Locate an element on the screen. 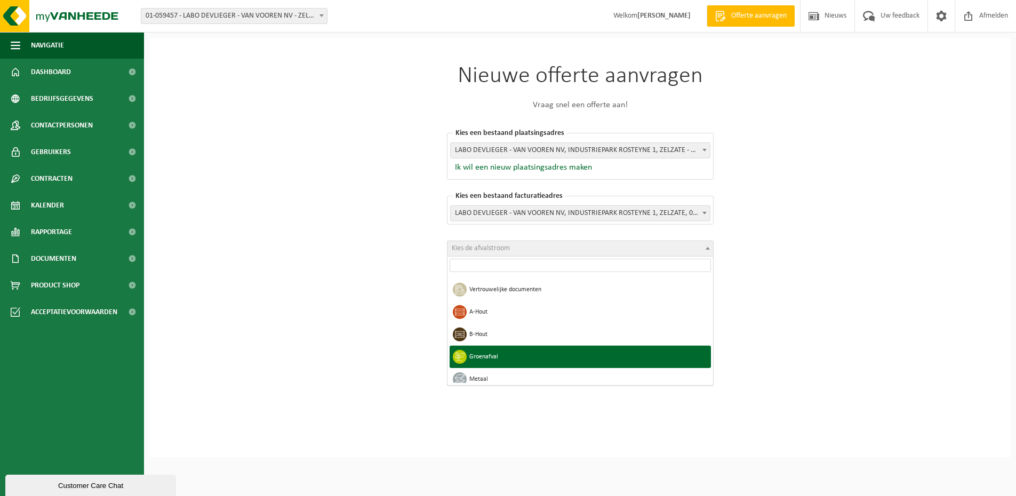 This screenshot has height=496, width=1016. span: Kies een bestaand facturatieadres is located at coordinates (509, 196).